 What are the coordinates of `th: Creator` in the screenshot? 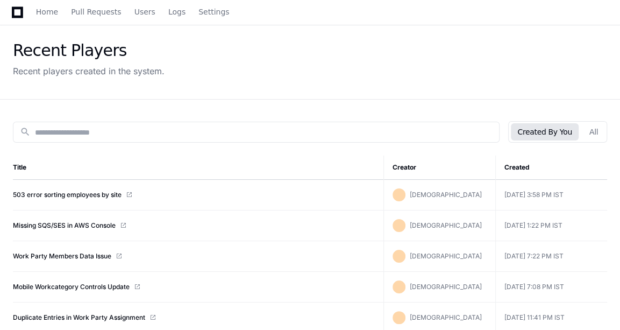 It's located at (440, 167).